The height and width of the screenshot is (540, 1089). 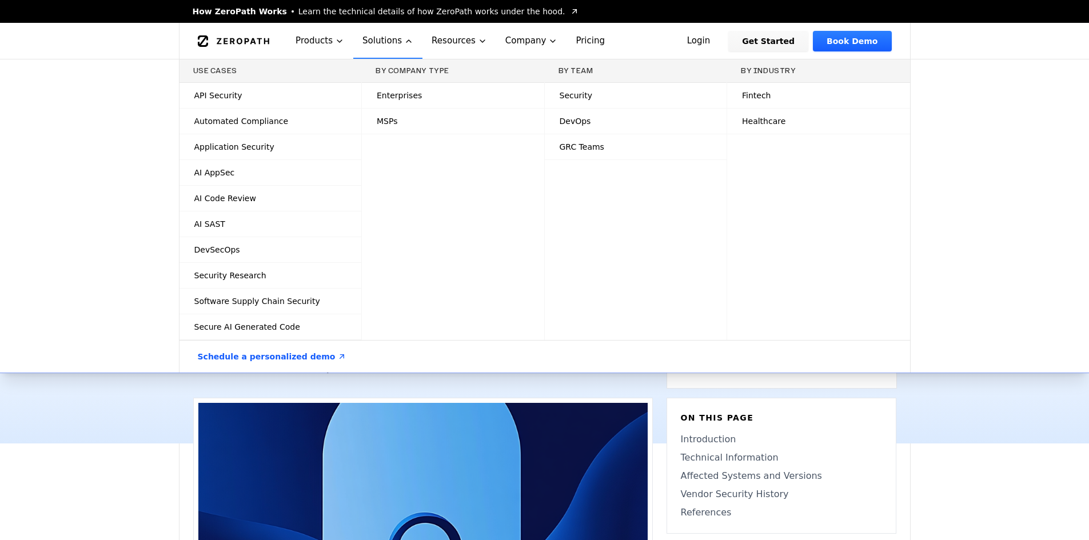 What do you see at coordinates (635, 95) in the screenshot?
I see `a: Security` at bounding box center [635, 95].